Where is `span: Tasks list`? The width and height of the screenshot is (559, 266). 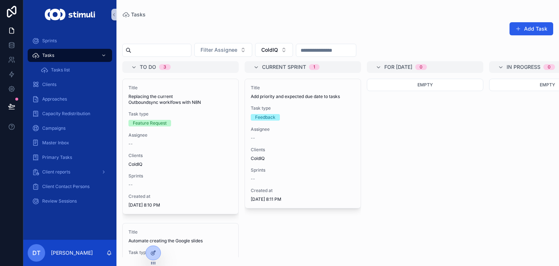 span: Tasks list is located at coordinates (60, 70).